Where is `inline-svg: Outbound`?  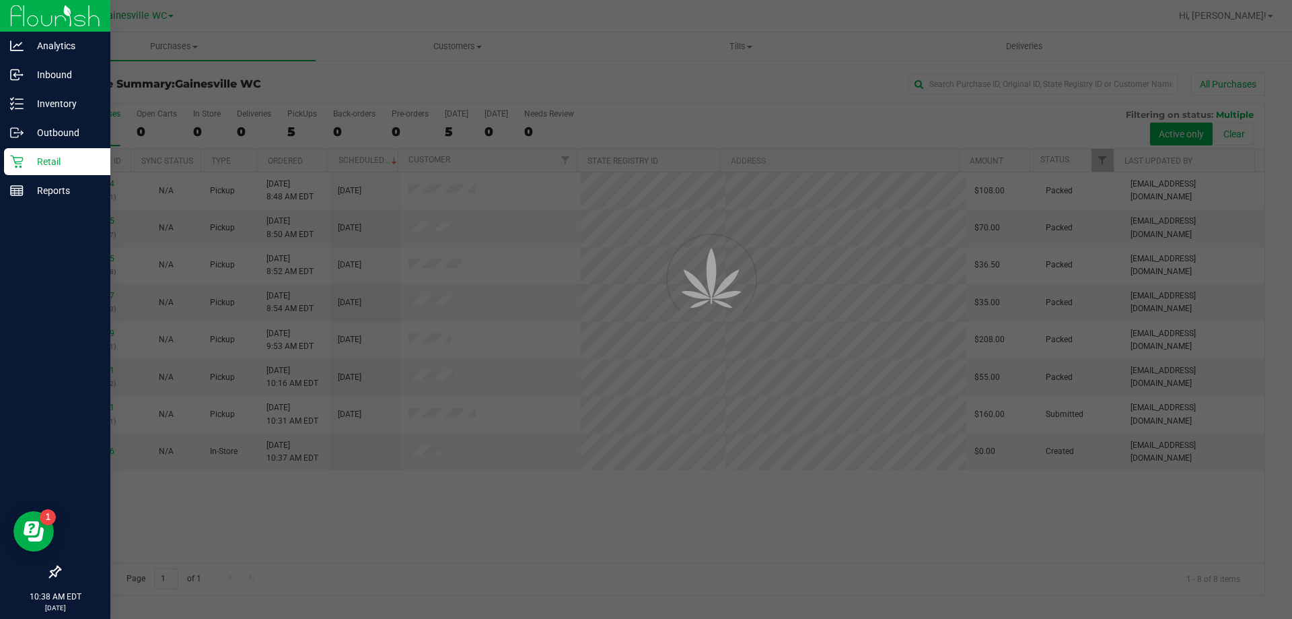 inline-svg: Outbound is located at coordinates (17, 133).